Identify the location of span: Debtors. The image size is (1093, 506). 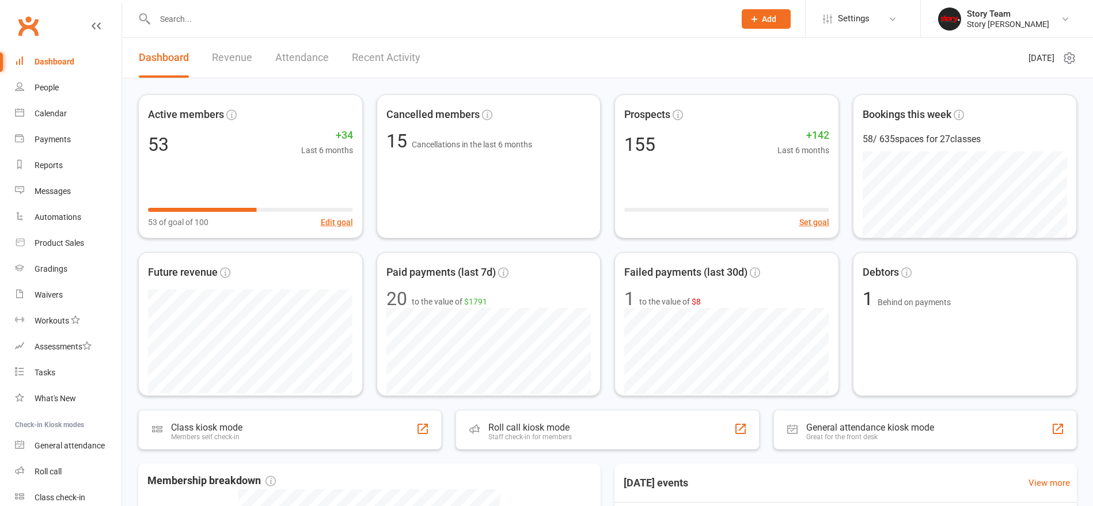
(881, 273).